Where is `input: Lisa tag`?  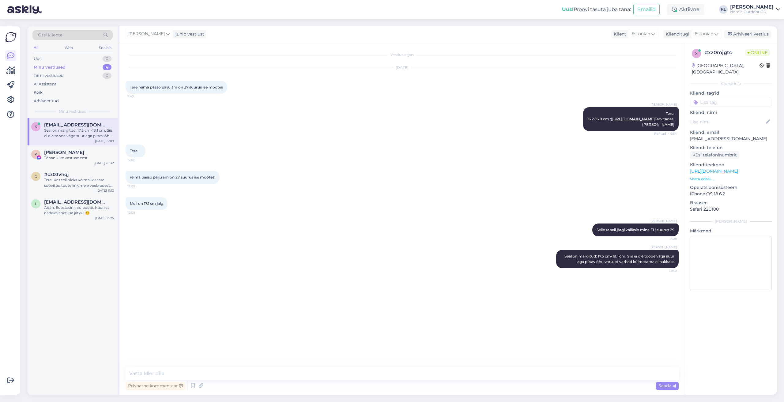
input: Lisa tag is located at coordinates (731, 102).